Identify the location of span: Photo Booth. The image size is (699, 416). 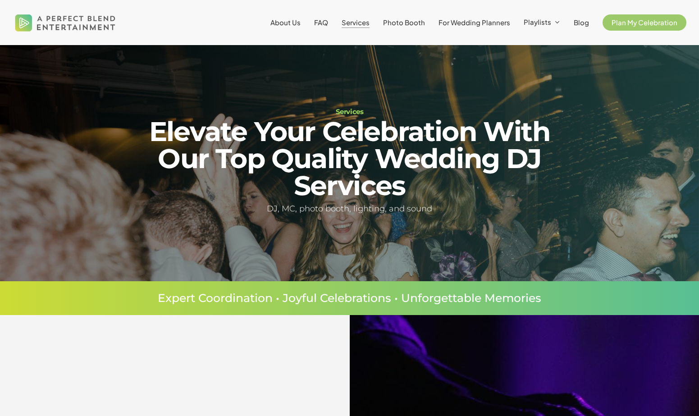
(404, 22).